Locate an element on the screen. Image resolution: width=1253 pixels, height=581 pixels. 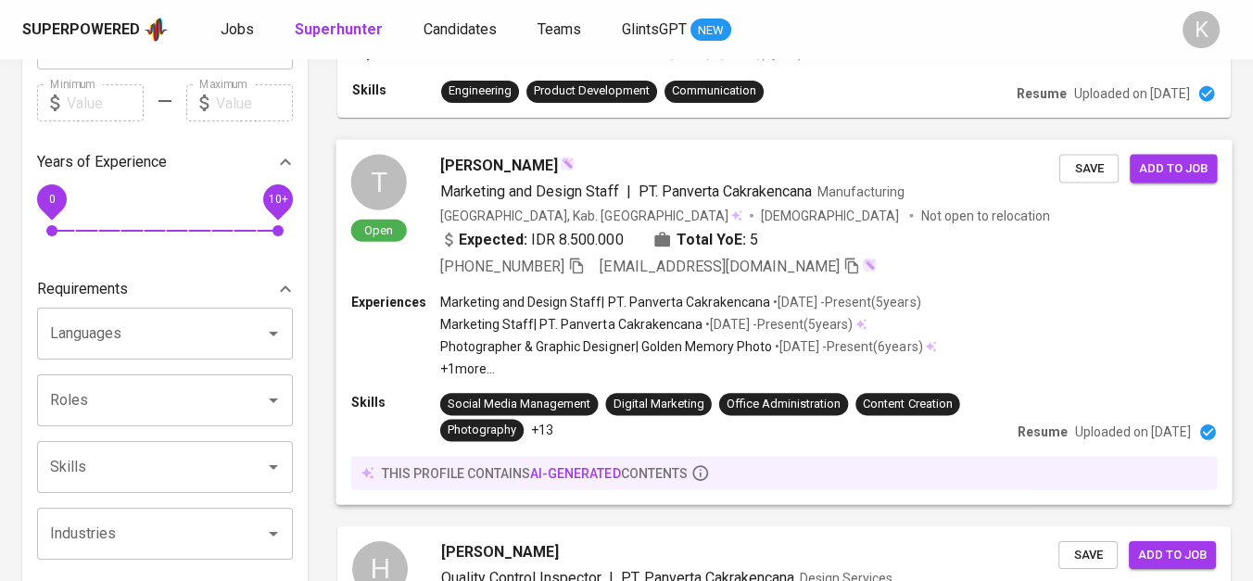
b: Total YoE: is located at coordinates (711, 239).